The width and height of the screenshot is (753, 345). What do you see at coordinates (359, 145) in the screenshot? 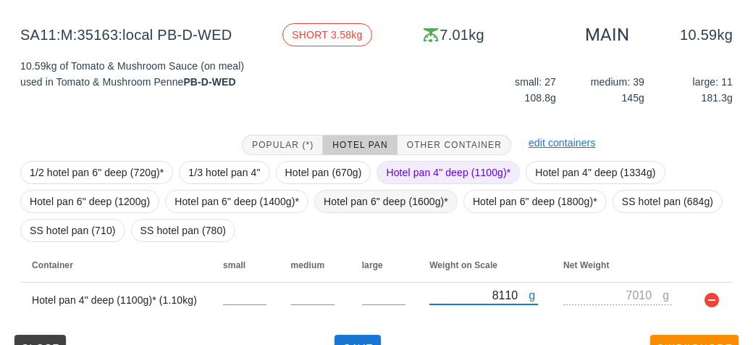
I see `span: Hotel Pan` at bounding box center [359, 145].